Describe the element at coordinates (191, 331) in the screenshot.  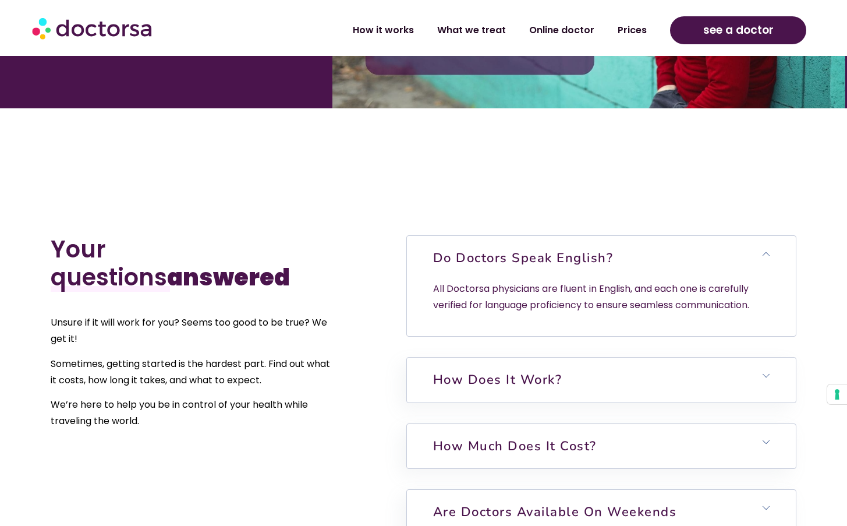
I see `p: Unsure if it will work for you? Seems too good to be true? We get it!` at that location.